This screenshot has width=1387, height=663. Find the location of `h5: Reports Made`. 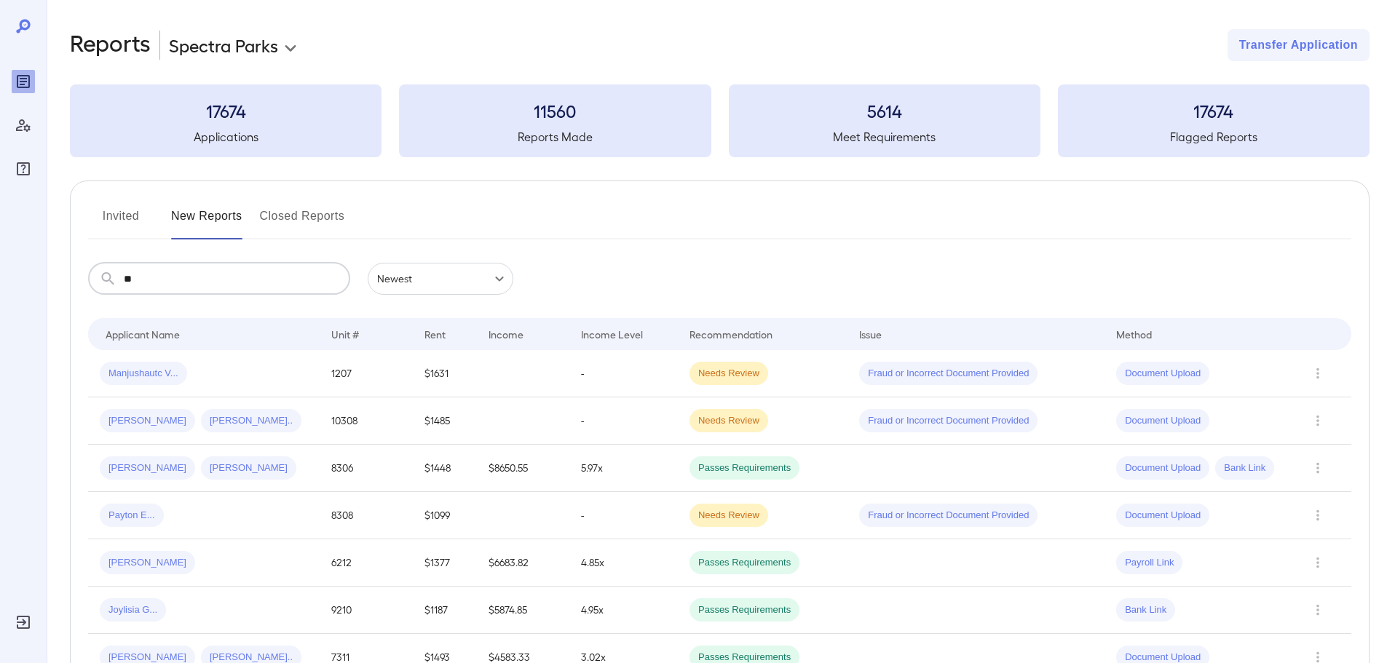

h5: Reports Made is located at coordinates (555, 137).